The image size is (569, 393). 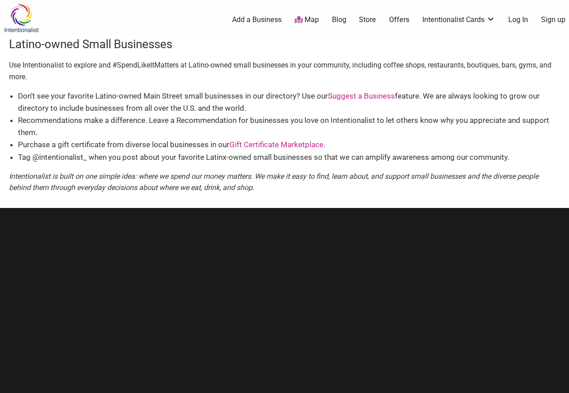 I want to click on li: Tag @intentionalist_ when you post about your favorite Latinx-owned small businesses so that we c..., so click(x=289, y=157).